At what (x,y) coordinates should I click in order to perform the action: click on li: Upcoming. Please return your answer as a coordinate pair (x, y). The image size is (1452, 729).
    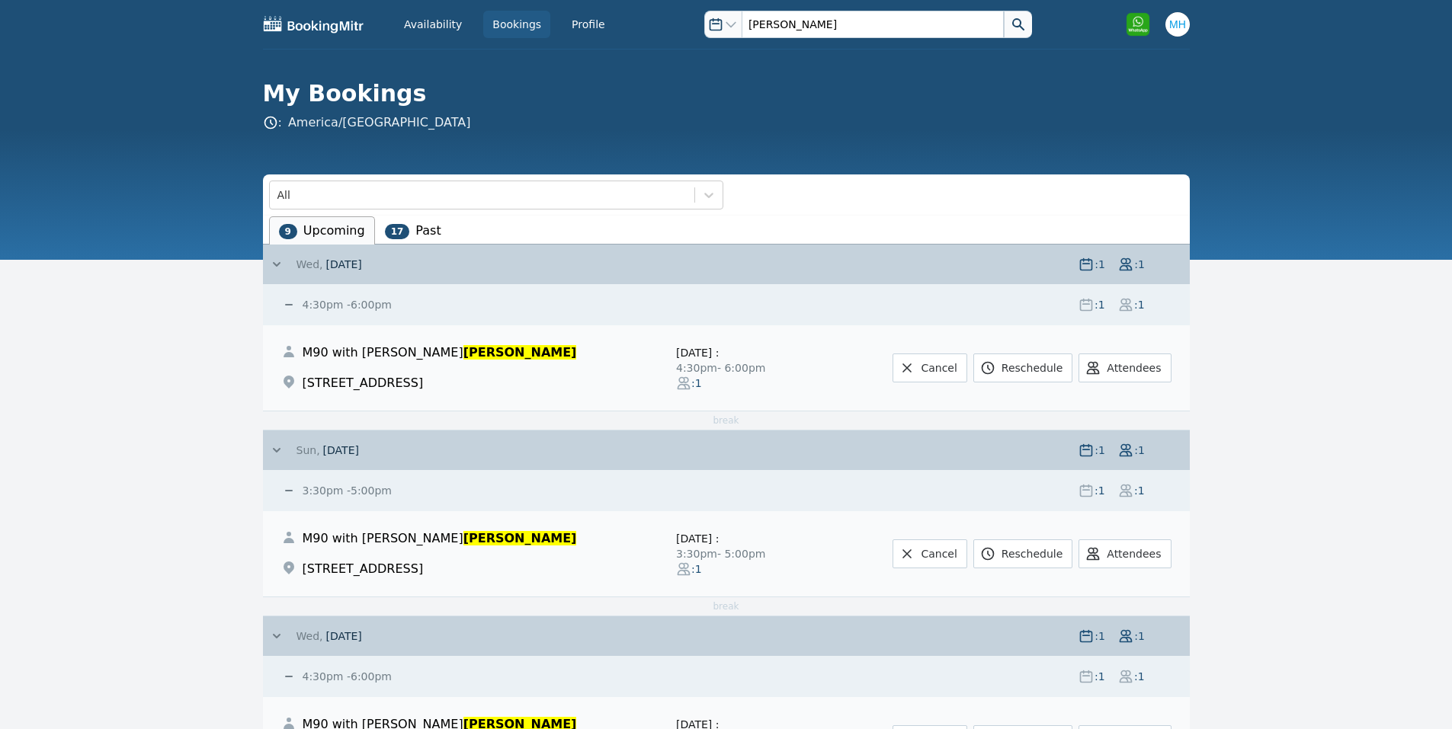
    Looking at the image, I should click on (322, 230).